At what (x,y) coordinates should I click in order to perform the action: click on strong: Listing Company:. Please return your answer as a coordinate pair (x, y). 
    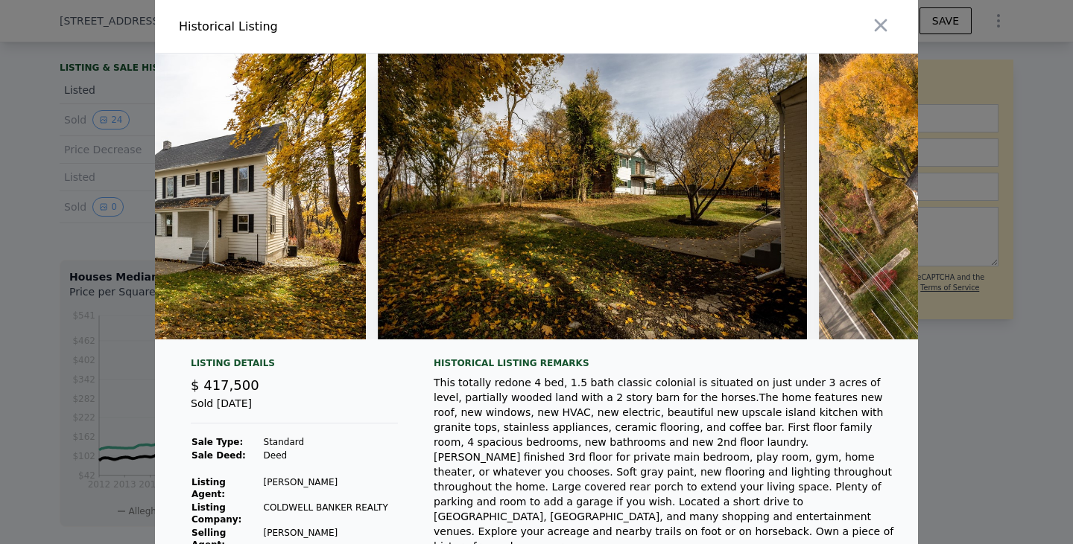
    Looking at the image, I should click on (216, 514).